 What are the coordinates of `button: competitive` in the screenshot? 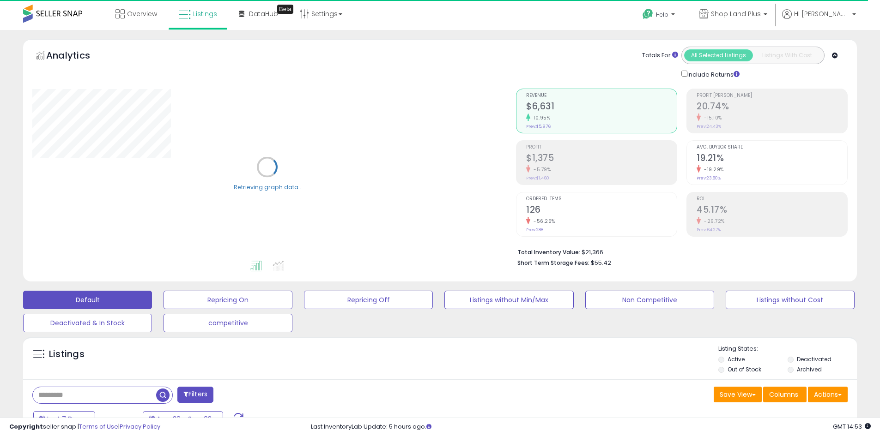 It's located at (228, 323).